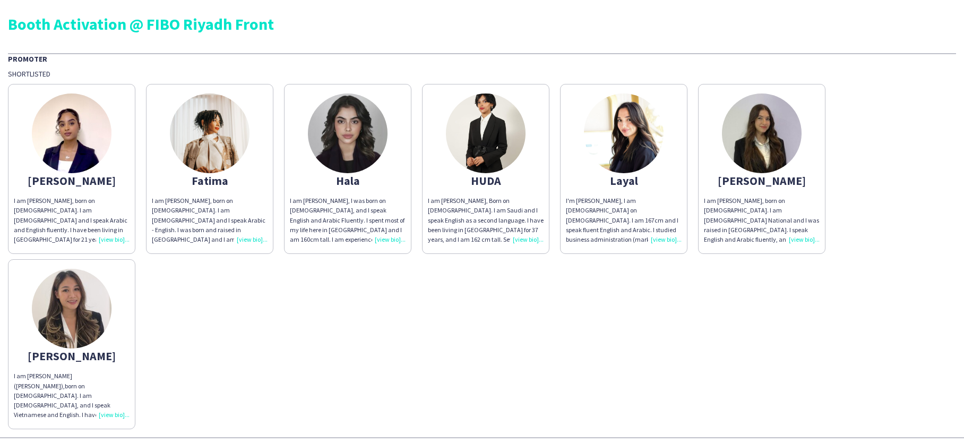 The width and height of the screenshot is (964, 442). Describe the element at coordinates (348, 181) in the screenshot. I see `div: Hala` at that location.